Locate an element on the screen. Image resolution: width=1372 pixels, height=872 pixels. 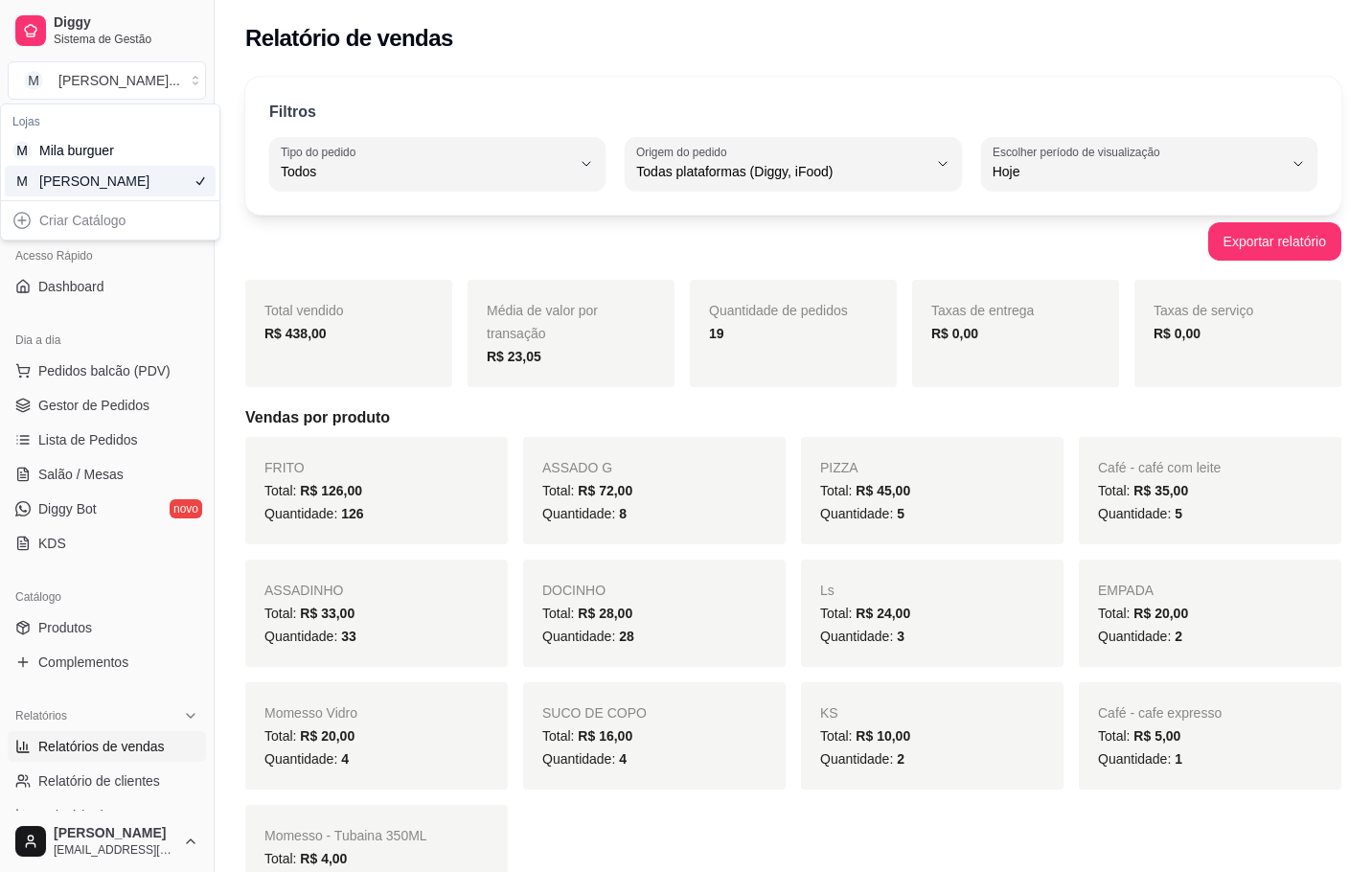
span: Quantidade de pedidos is located at coordinates (778, 310).